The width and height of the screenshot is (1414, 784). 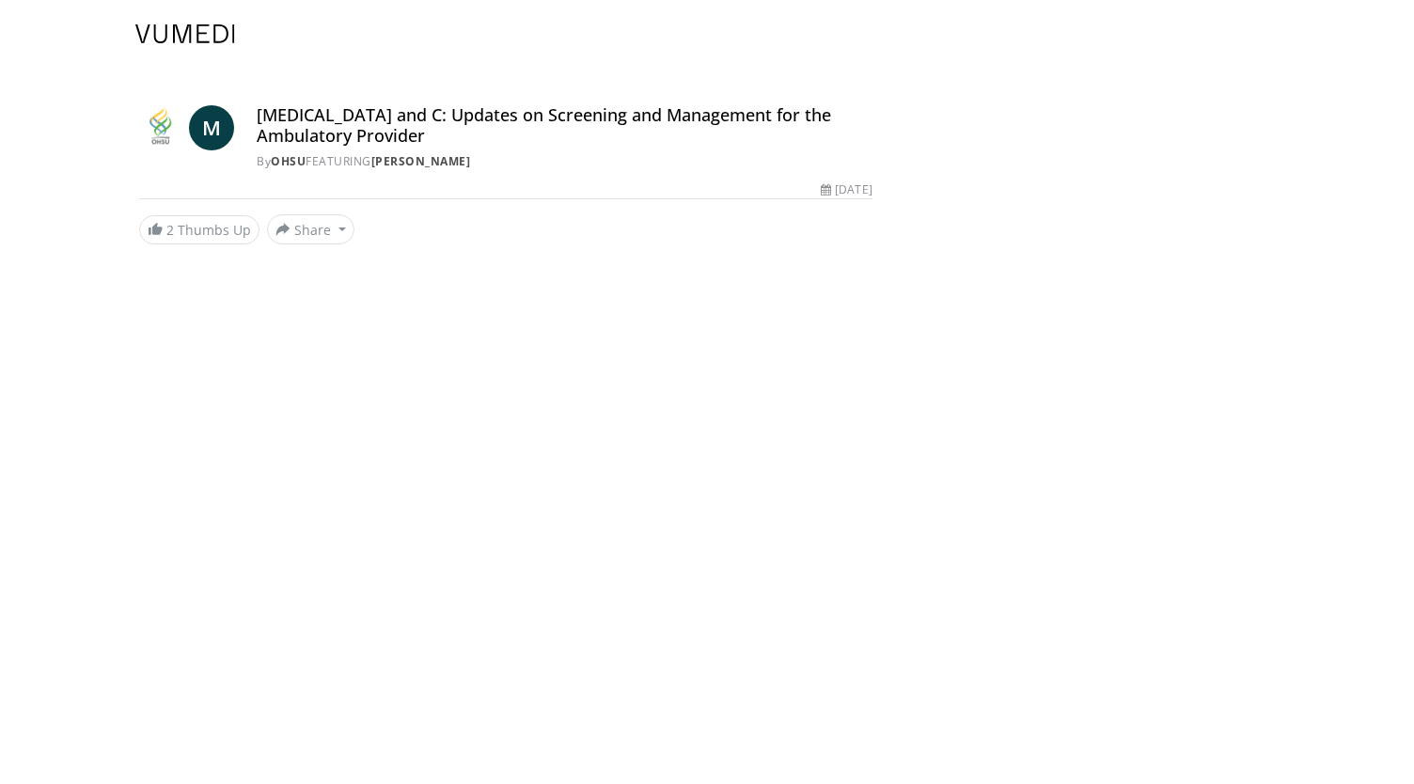 I want to click on div: By FEATURING, so click(x=564, y=162).